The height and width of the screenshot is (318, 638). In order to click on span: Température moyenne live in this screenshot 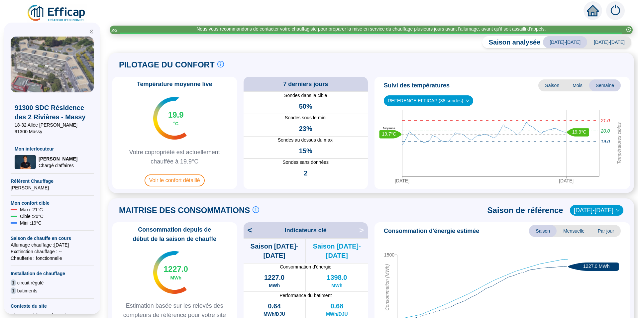, I will do `click(175, 84)`.